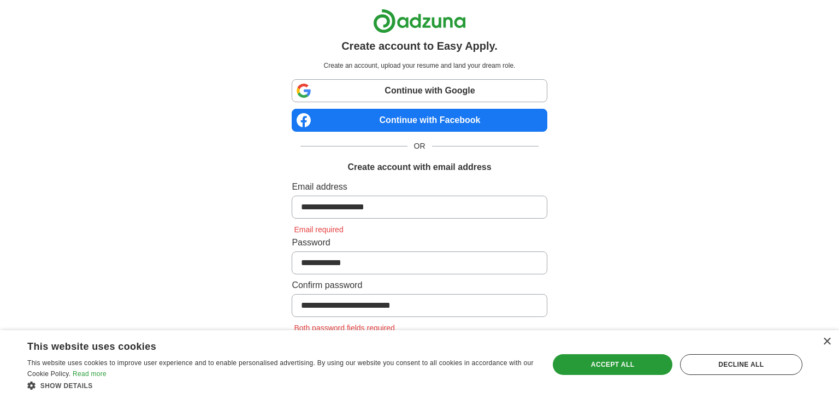 Image resolution: width=839 pixels, height=399 pixels. What do you see at coordinates (419, 167) in the screenshot?
I see `h1: Create account with email address` at bounding box center [419, 167].